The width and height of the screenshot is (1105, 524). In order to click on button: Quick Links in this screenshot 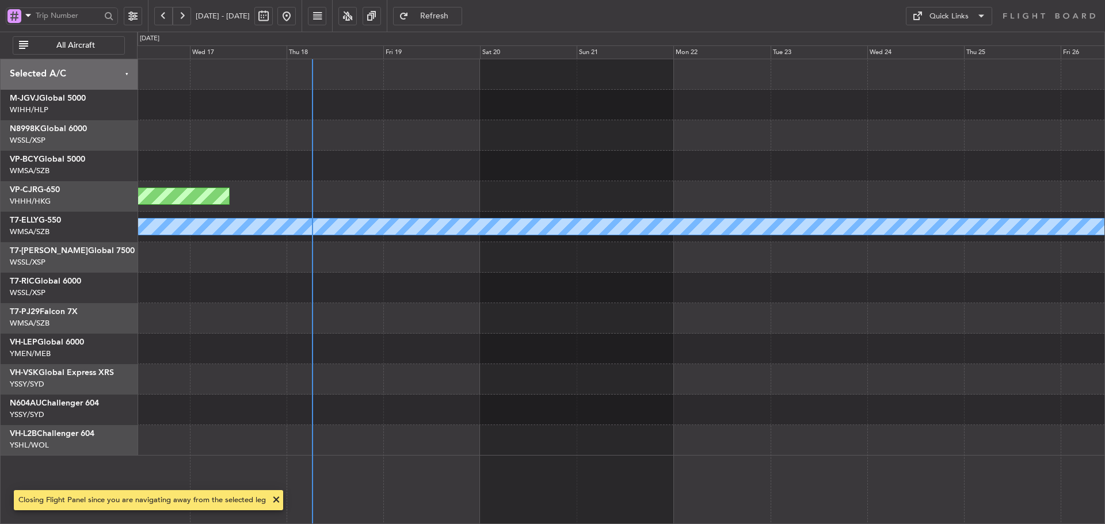, I will do `click(949, 16)`.